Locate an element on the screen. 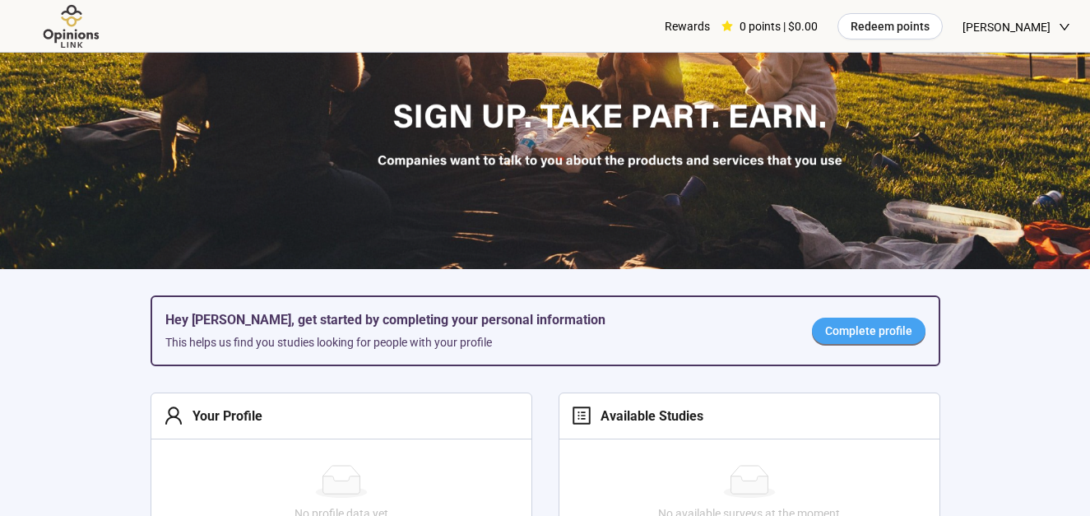 The width and height of the screenshot is (1090, 516). span: star is located at coordinates (727, 26).